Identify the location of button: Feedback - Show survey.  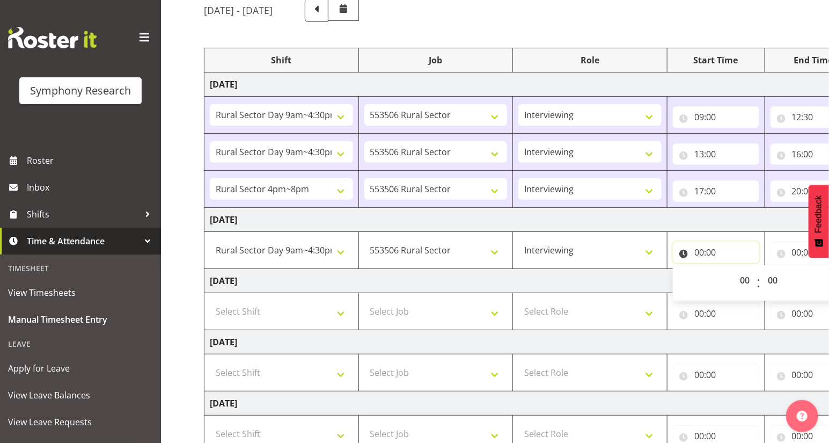
(819, 221).